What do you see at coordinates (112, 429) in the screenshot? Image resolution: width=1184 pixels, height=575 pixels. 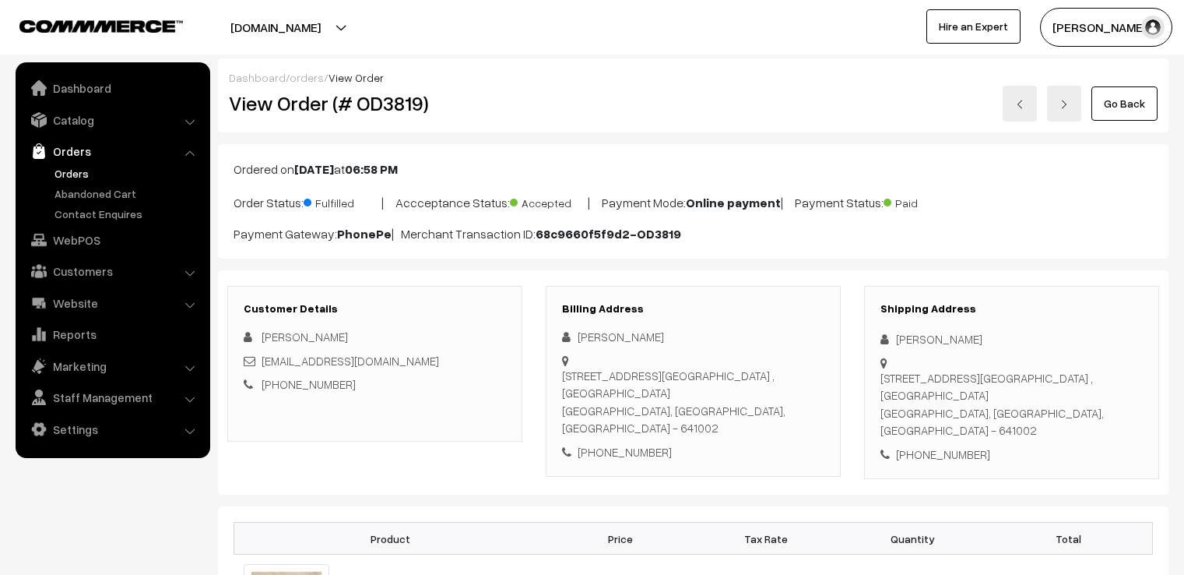 I see `a: Settings` at bounding box center [112, 429].